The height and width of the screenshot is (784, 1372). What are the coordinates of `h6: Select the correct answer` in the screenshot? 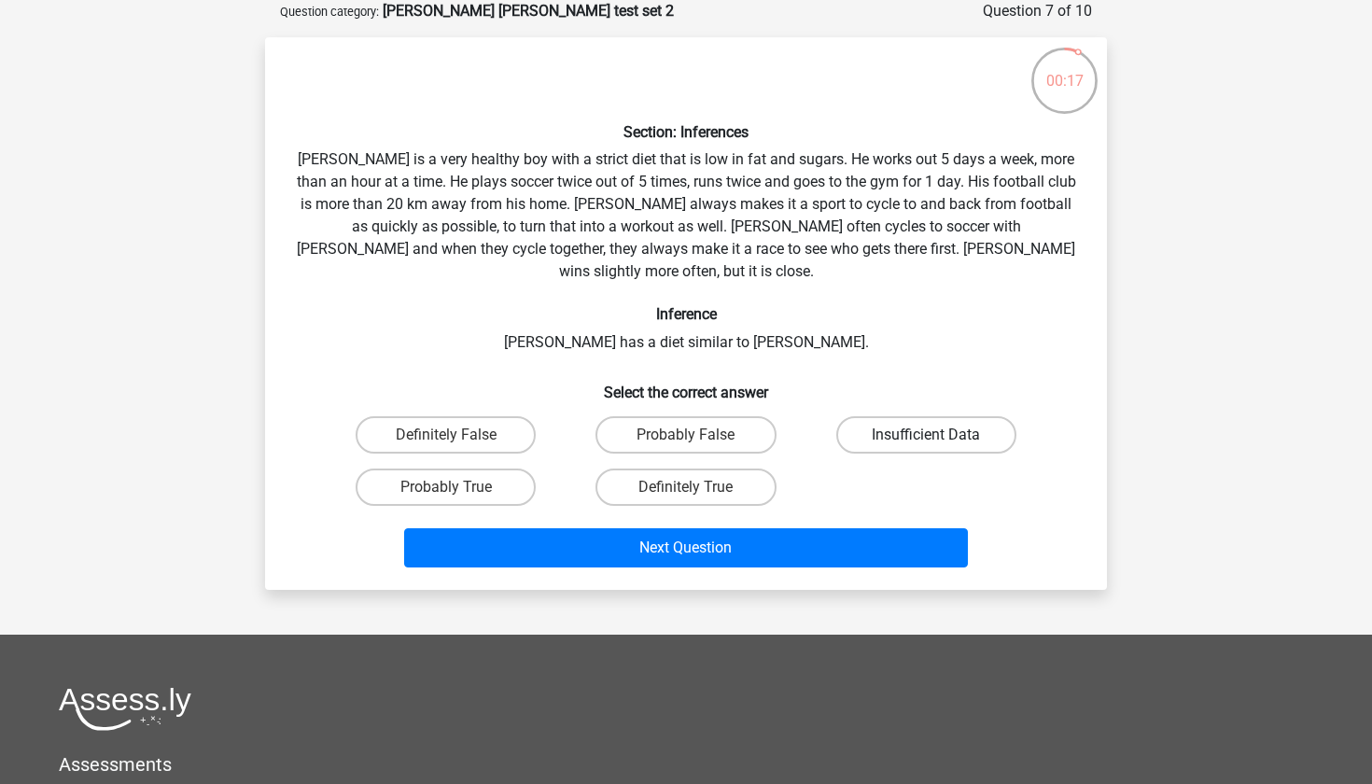 It's located at (686, 385).